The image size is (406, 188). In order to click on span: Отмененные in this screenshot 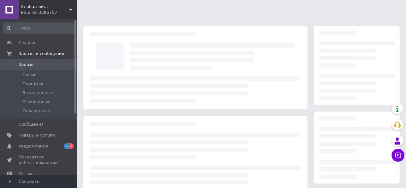, I will do `click(36, 102)`.